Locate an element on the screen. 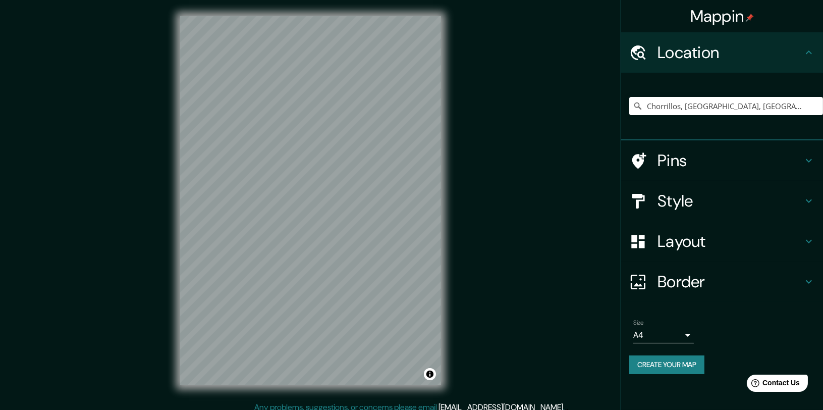  label: Size is located at coordinates (638, 322).